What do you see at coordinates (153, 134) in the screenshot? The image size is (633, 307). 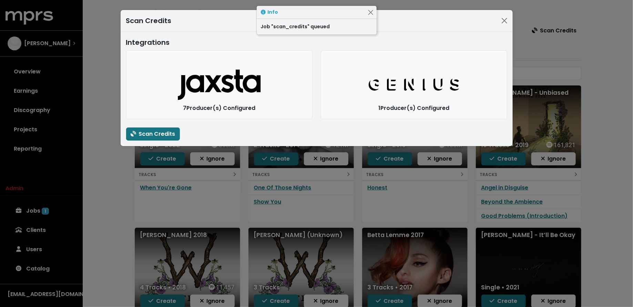 I see `span: Scan Credits` at bounding box center [153, 134].